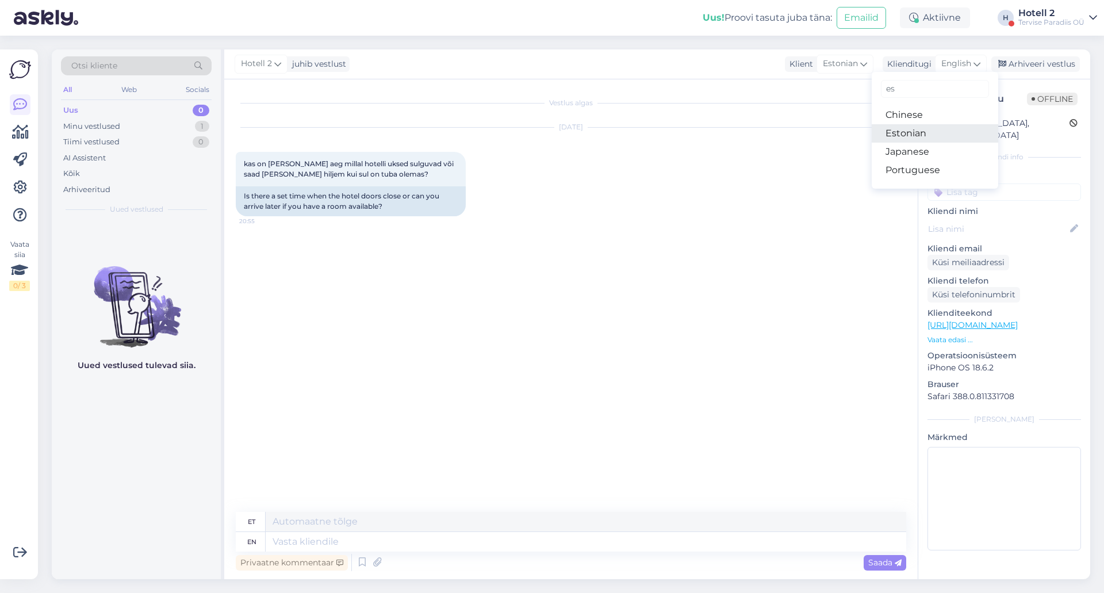 This screenshot has width=1104, height=593. What do you see at coordinates (1051, 22) in the screenshot?
I see `div: Tervise Paradiis OÜ` at bounding box center [1051, 22].